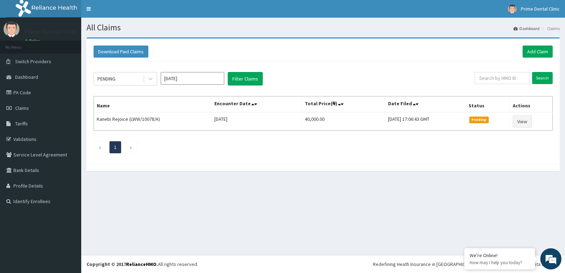 The image size is (565, 273). I want to click on p: How may I help you today?, so click(500, 262).